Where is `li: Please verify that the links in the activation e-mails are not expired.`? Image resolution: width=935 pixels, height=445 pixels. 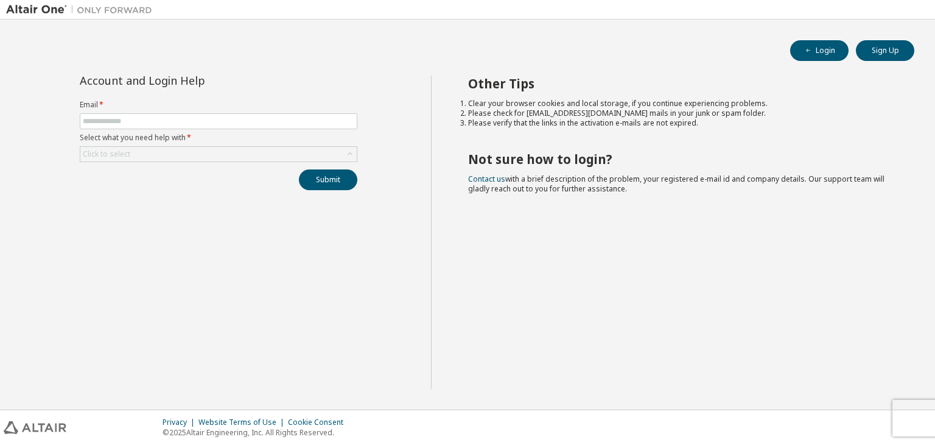 li: Please verify that the links in the activation e-mails are not expired. is located at coordinates (681, 123).